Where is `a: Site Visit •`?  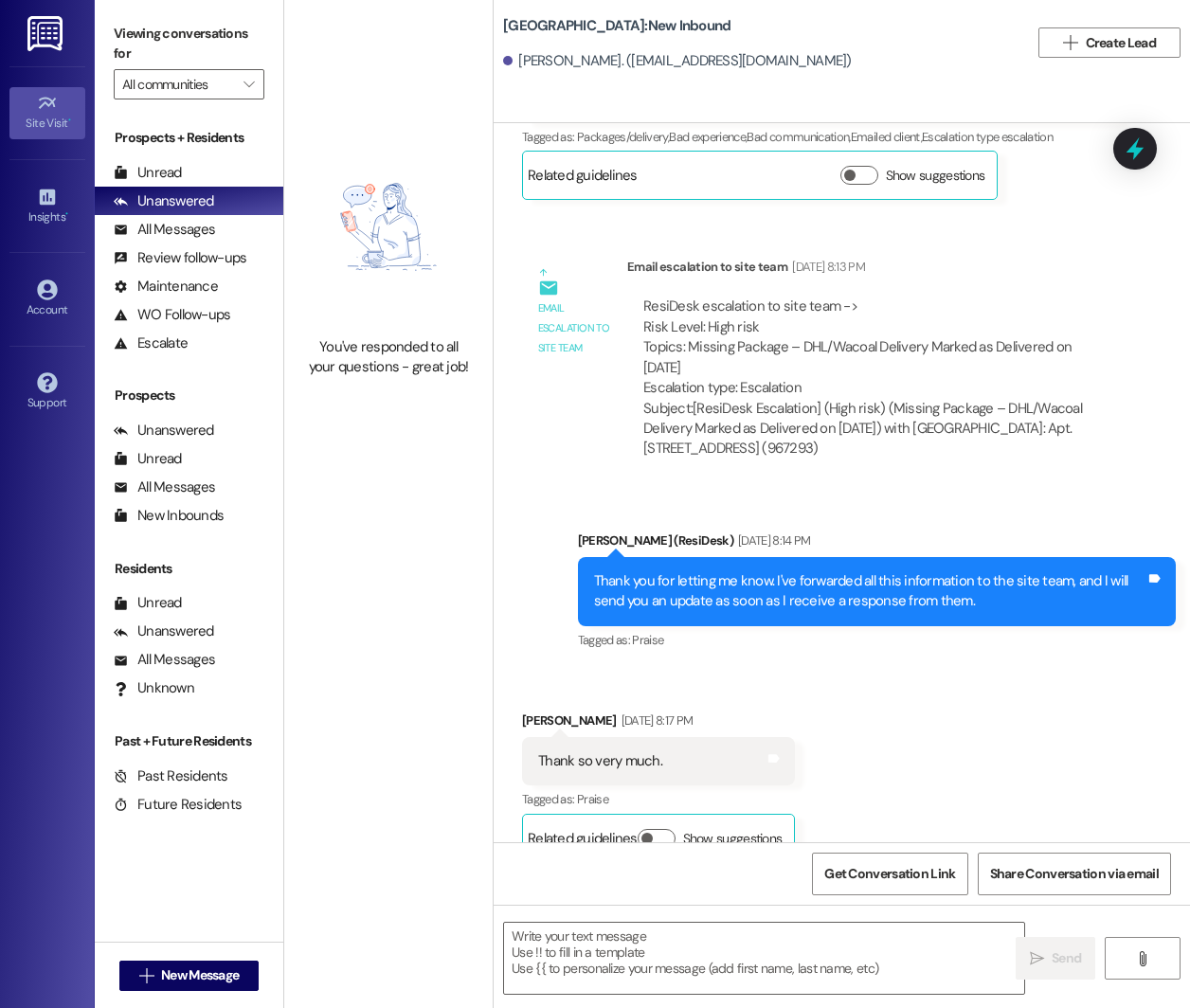
a: Site Visit • is located at coordinates (48, 113).